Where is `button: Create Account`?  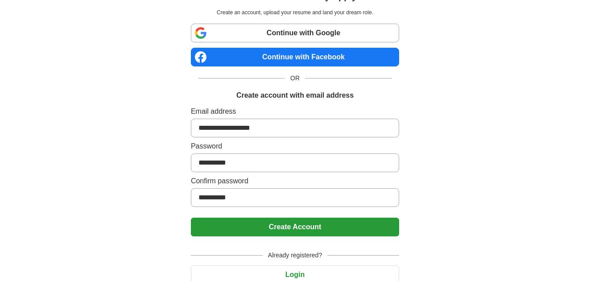 button: Create Account is located at coordinates (295, 227).